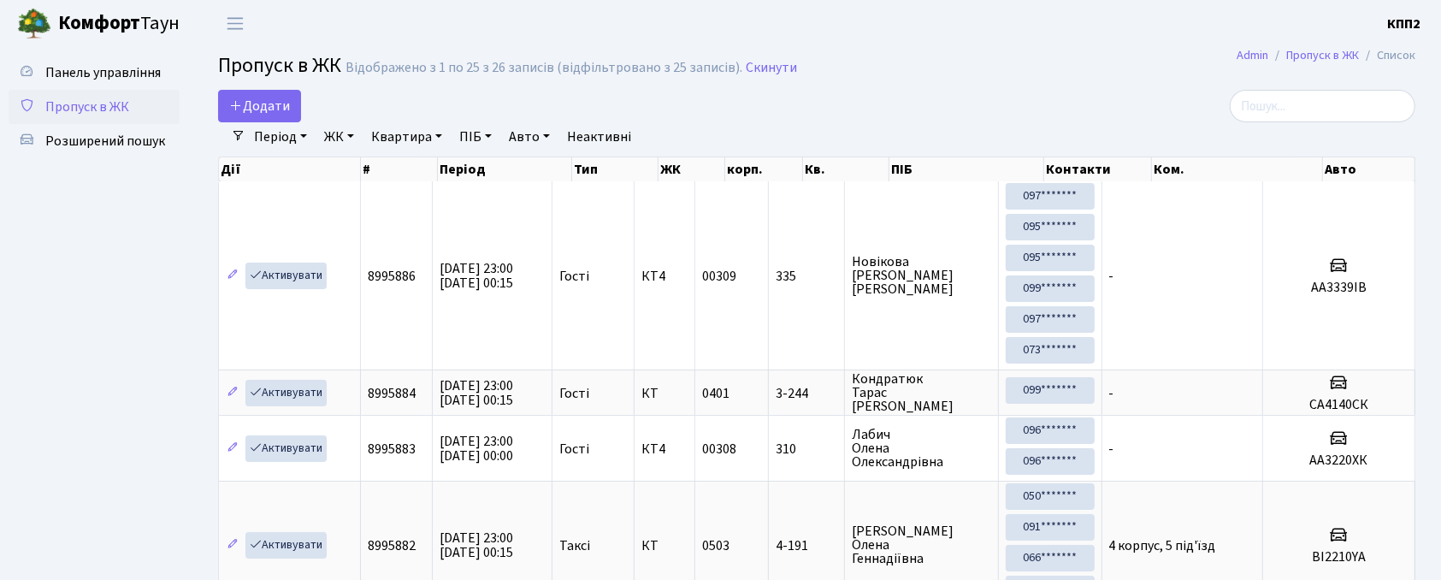 This screenshot has height=580, width=1441. Describe the element at coordinates (103, 73) in the screenshot. I see `span: Панель управління` at that location.